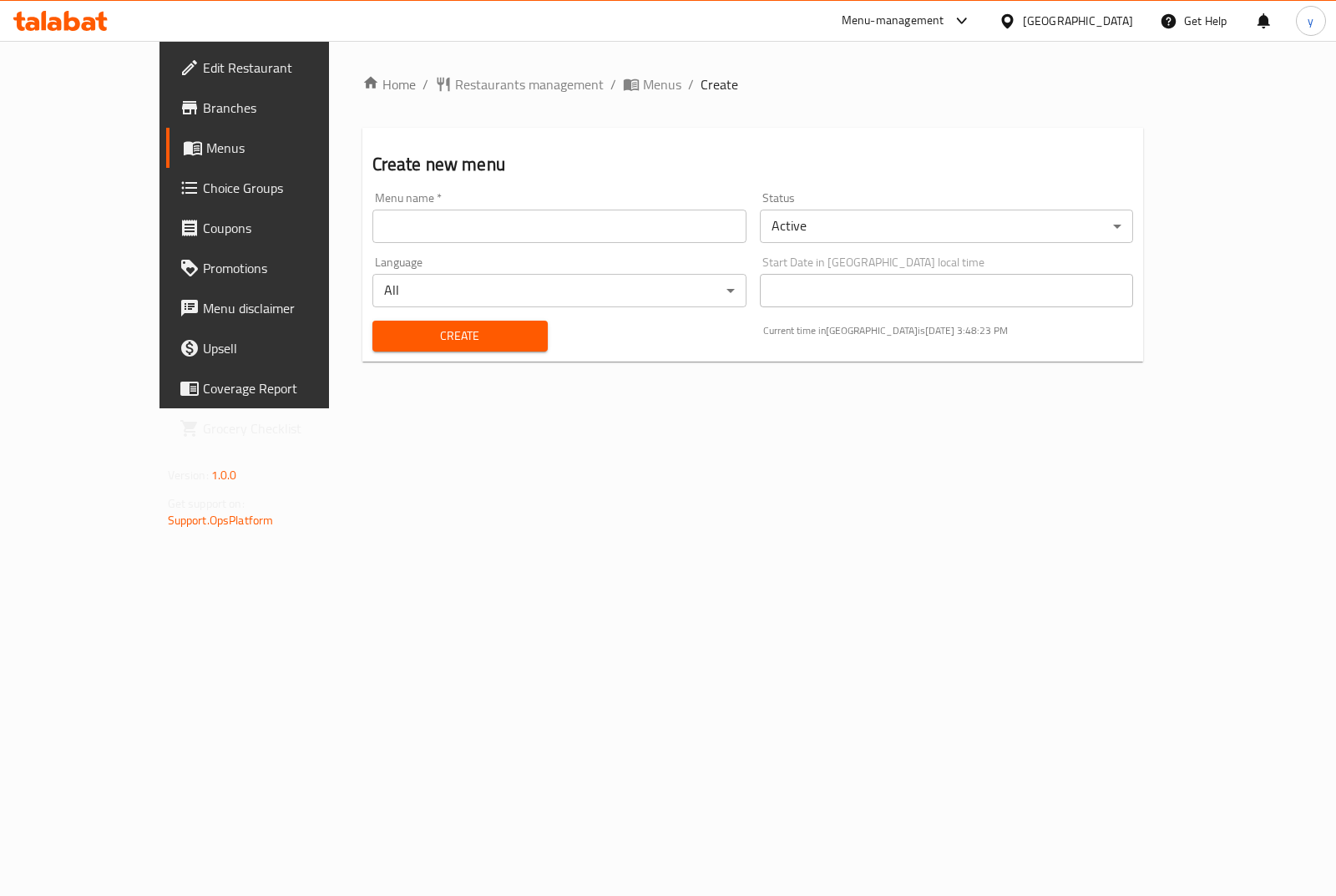 This screenshot has width=1336, height=896. I want to click on a: Choice Groups, so click(274, 188).